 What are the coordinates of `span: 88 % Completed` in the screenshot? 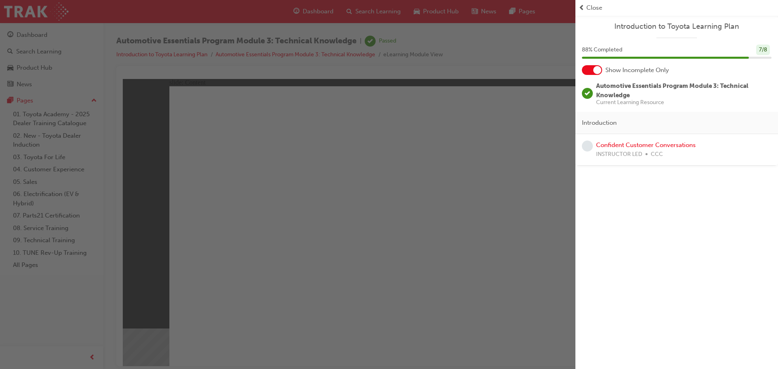 It's located at (602, 50).